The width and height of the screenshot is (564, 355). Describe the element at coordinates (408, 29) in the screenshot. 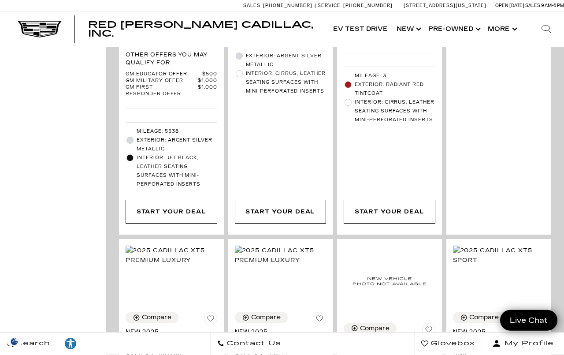

I see `a: New` at that location.